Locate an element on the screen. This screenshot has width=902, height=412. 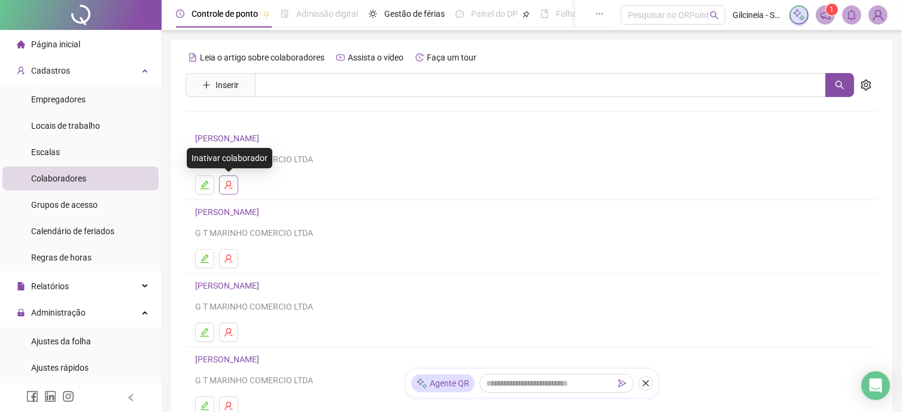
span: Administração is located at coordinates (58, 313).